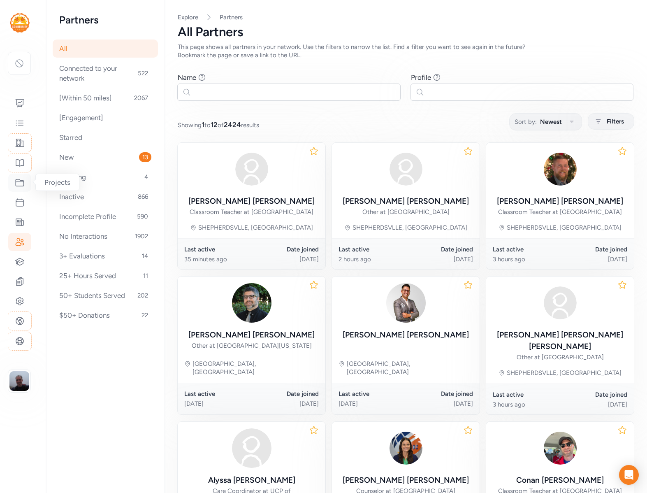 The height and width of the screenshot is (493, 647). Describe the element at coordinates (143, 197) in the screenshot. I see `span: 866` at that location.